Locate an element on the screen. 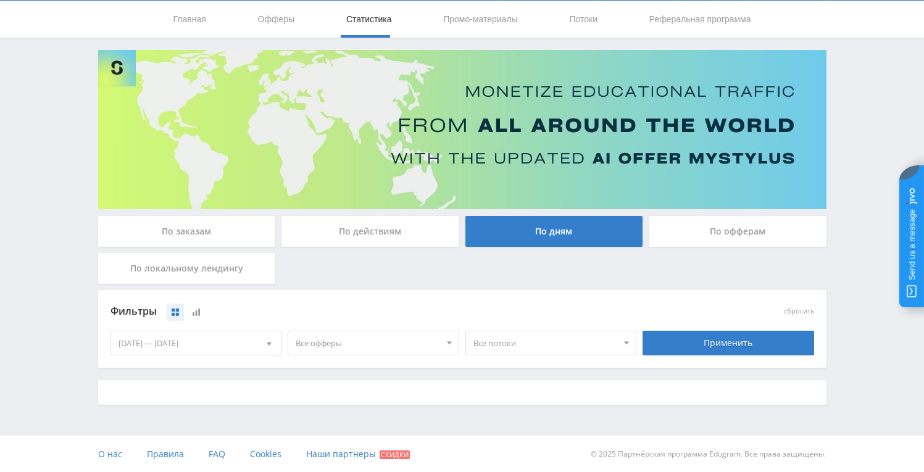 The height and width of the screenshot is (472, 924). div: Фильтры is located at coordinates (373, 312).